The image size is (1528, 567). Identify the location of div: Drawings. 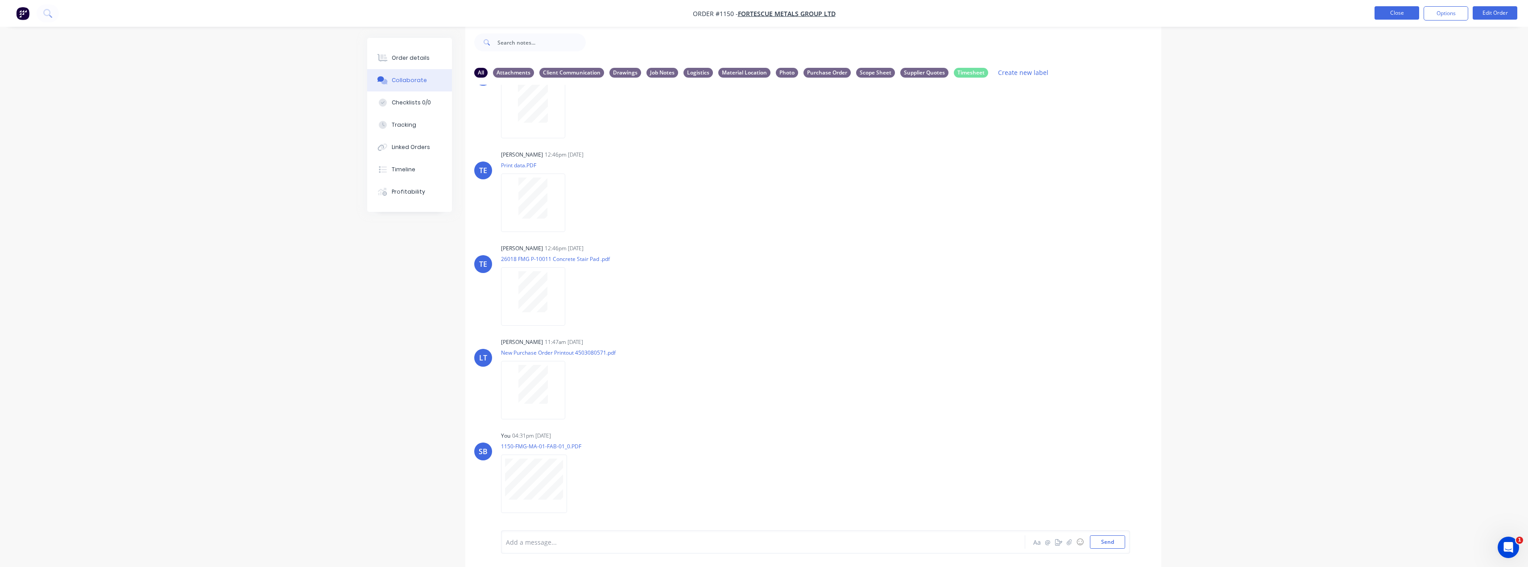
(625, 73).